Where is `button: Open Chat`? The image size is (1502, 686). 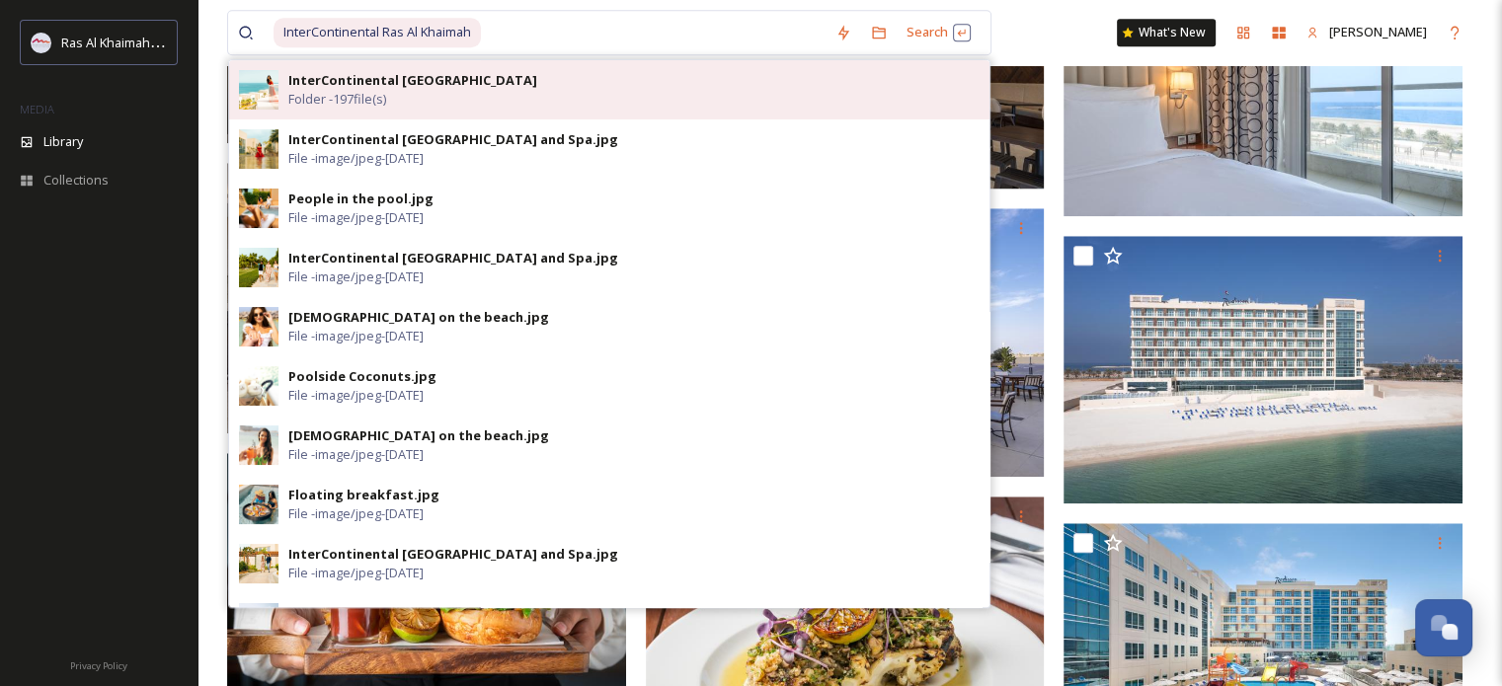
button: Open Chat is located at coordinates (1444, 628).